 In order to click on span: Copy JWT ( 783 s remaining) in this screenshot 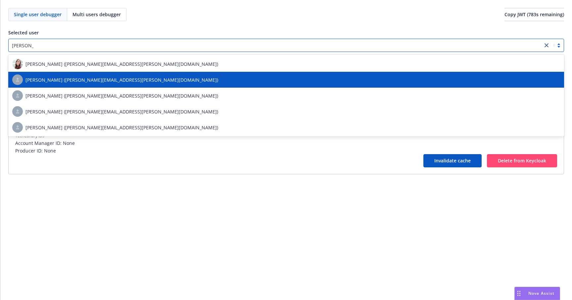, I will do `click(534, 14)`.